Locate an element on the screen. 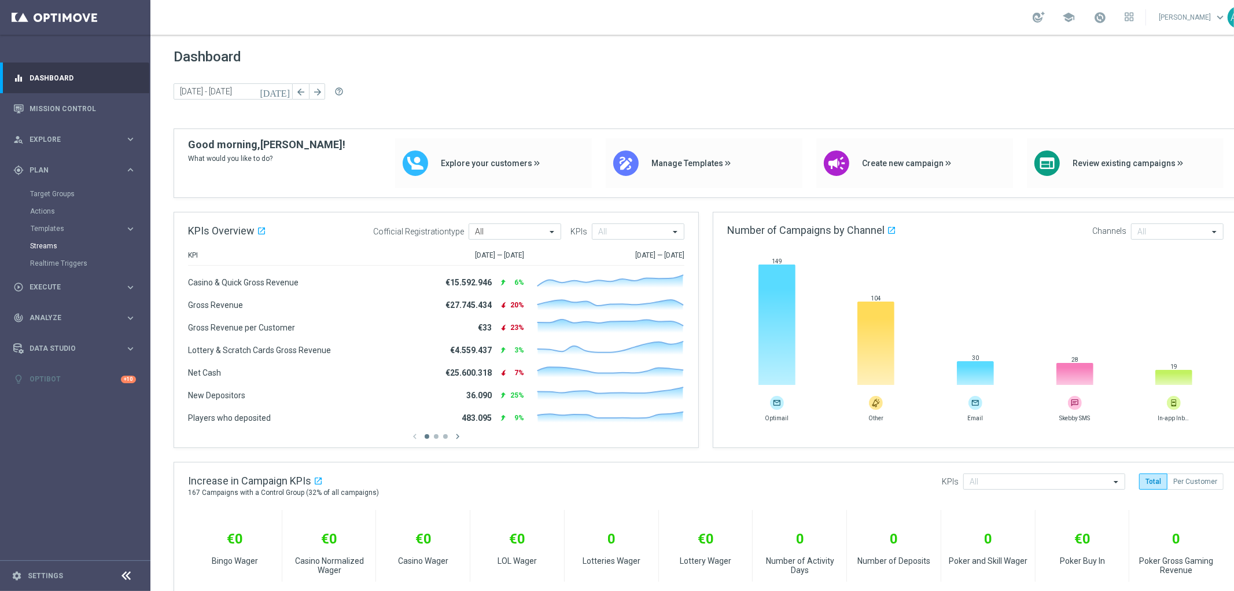 This screenshot has height=591, width=1234. button: Templates keyboard_arrow_right is located at coordinates (83, 228).